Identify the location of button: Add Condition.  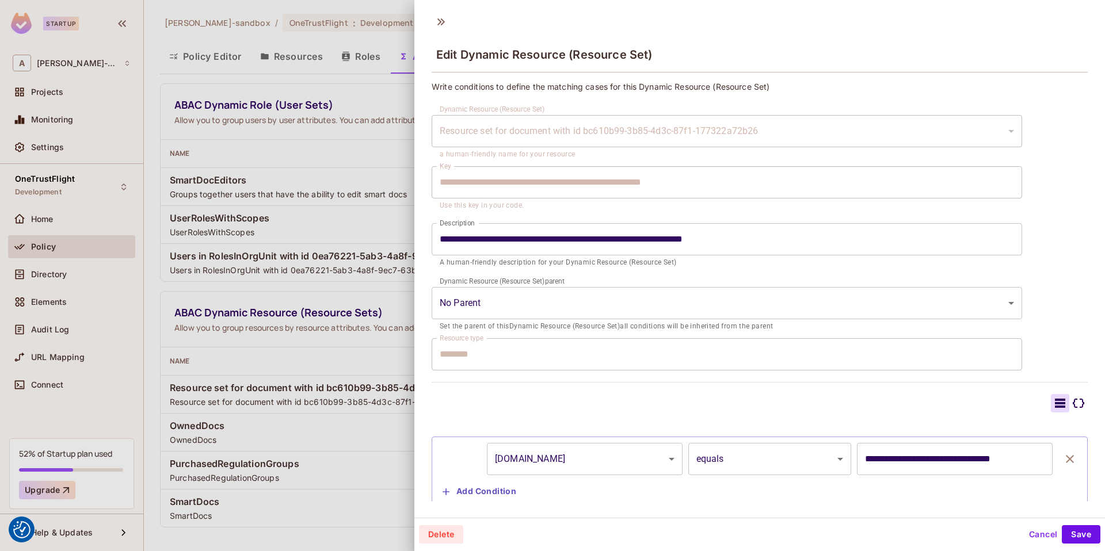
(479, 492).